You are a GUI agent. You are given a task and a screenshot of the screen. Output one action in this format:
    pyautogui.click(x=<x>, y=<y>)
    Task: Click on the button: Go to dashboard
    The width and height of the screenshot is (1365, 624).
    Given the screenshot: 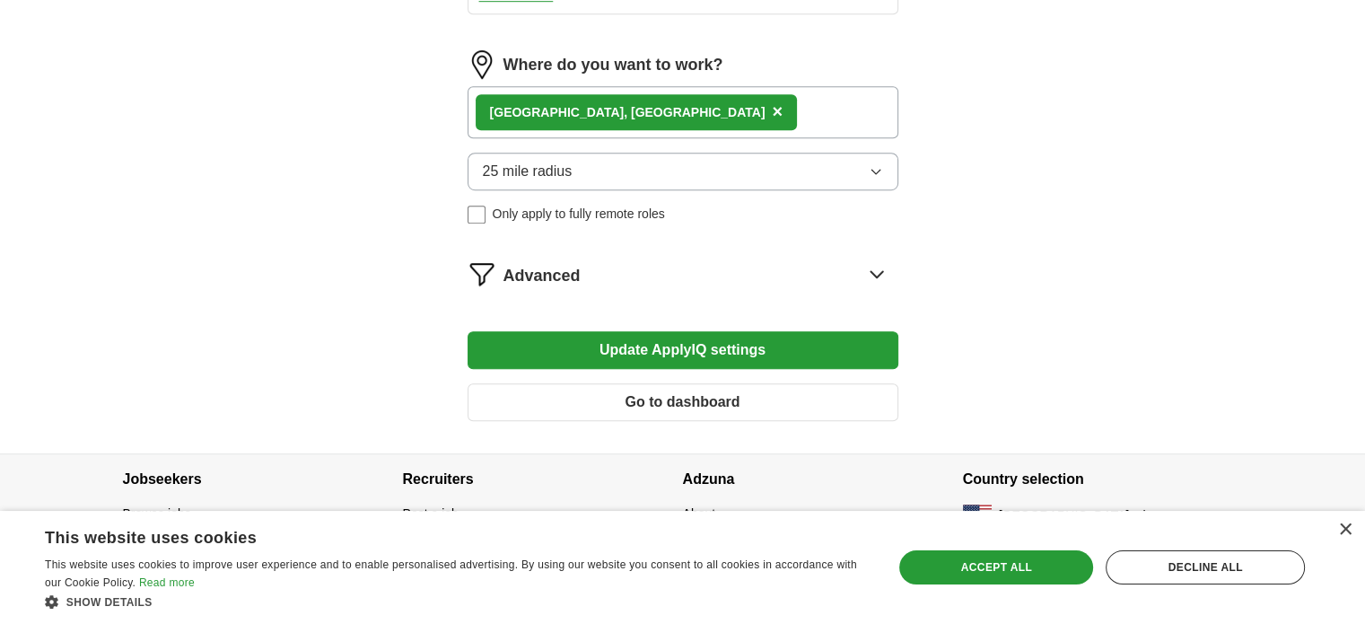 What is the action you would take?
    pyautogui.click(x=683, y=402)
    